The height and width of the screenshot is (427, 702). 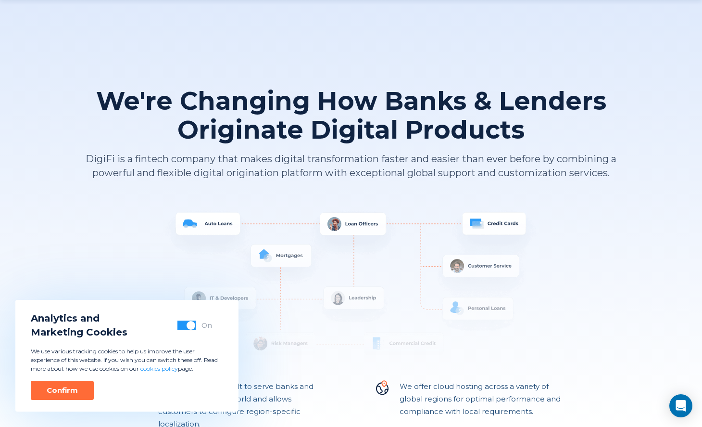 I want to click on p: DigiFi is a fintech company that makes digital transformation faster and easier than ever before ..., so click(x=351, y=166).